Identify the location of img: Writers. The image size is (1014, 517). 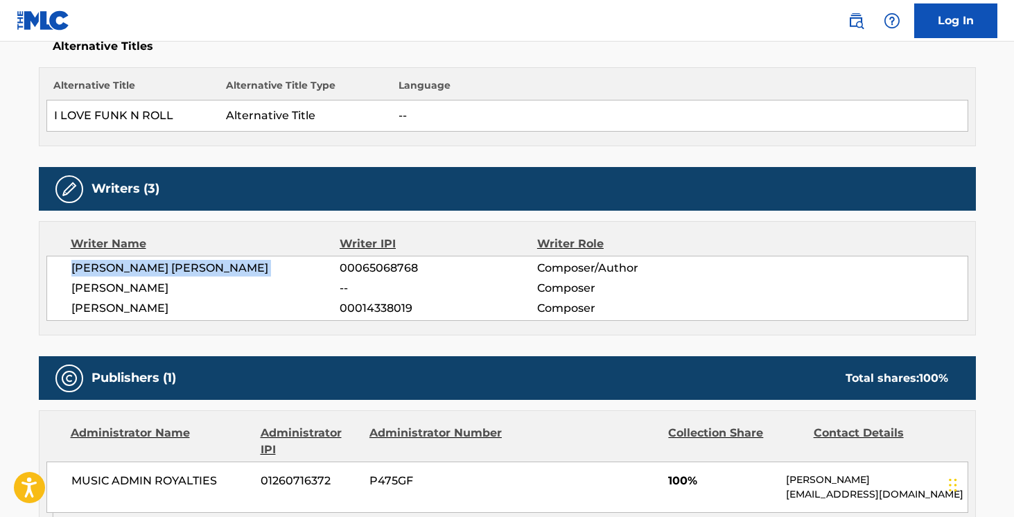
(69, 189).